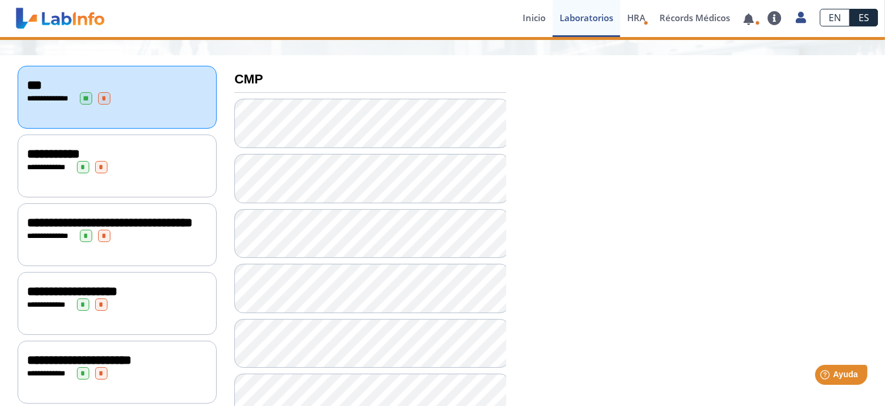 Image resolution: width=885 pixels, height=406 pixels. Describe the element at coordinates (636, 18) in the screenshot. I see `span: HRA` at that location.